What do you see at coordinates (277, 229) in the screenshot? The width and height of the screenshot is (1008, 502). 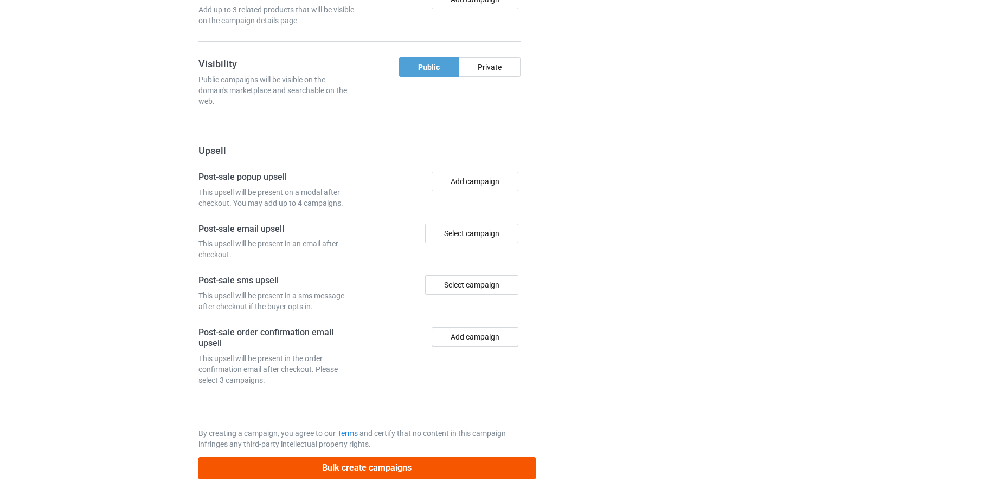 I see `h4: Post-sale email upsell` at bounding box center [277, 229].